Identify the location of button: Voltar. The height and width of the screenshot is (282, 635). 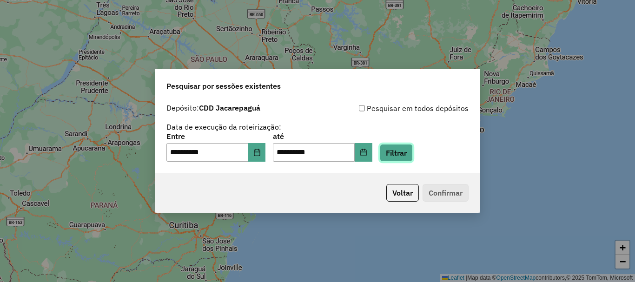
(403, 193).